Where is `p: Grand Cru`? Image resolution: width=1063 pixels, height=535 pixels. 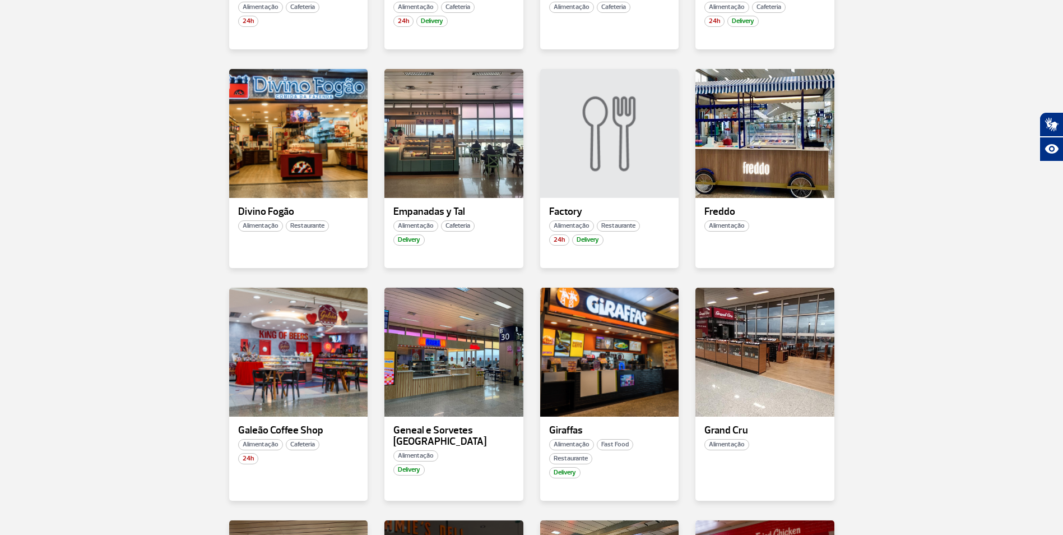 p: Grand Cru is located at coordinates (765, 431).